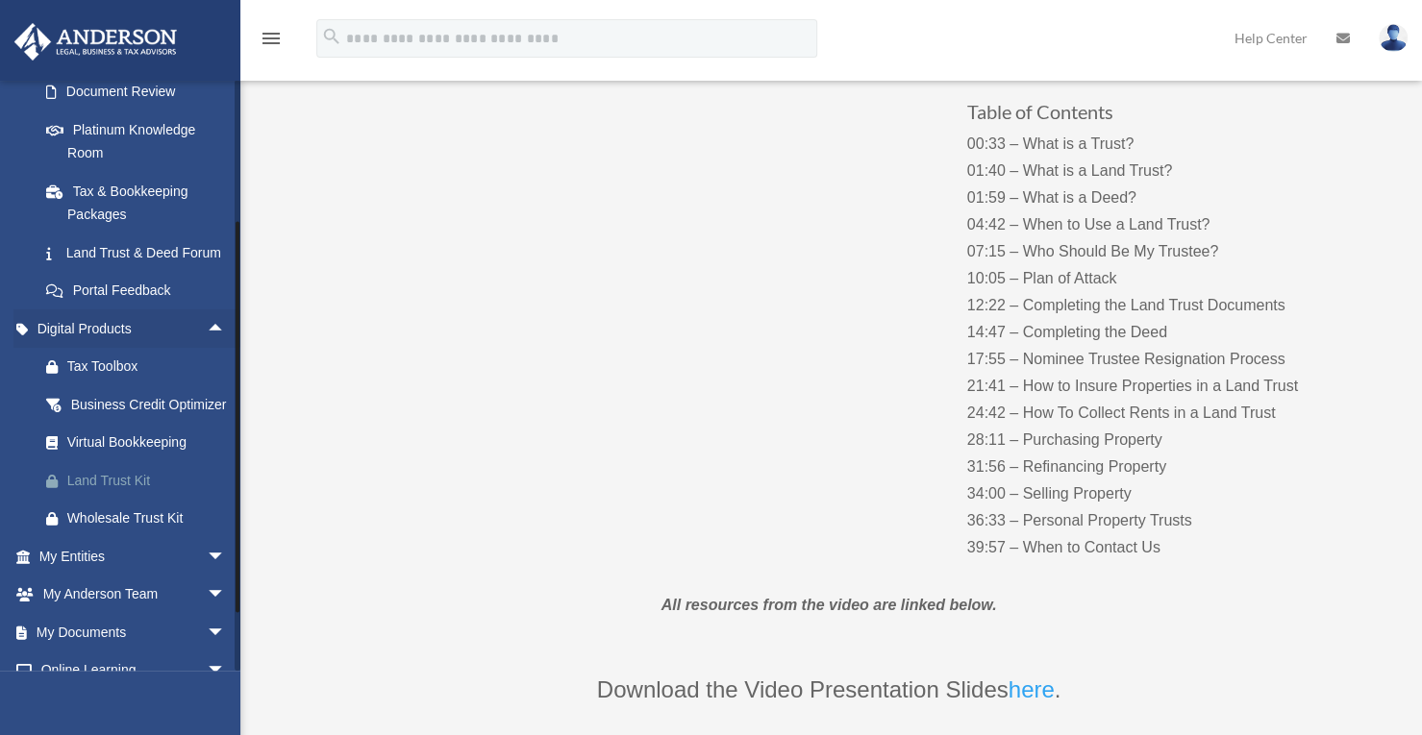  Describe the element at coordinates (1157, 346) in the screenshot. I see `p: 00:33 – What is a Trust? 01:40 – What is a Land Trust? 01:59 – What is a Deed? 04:42 – When to Us...` at that location.